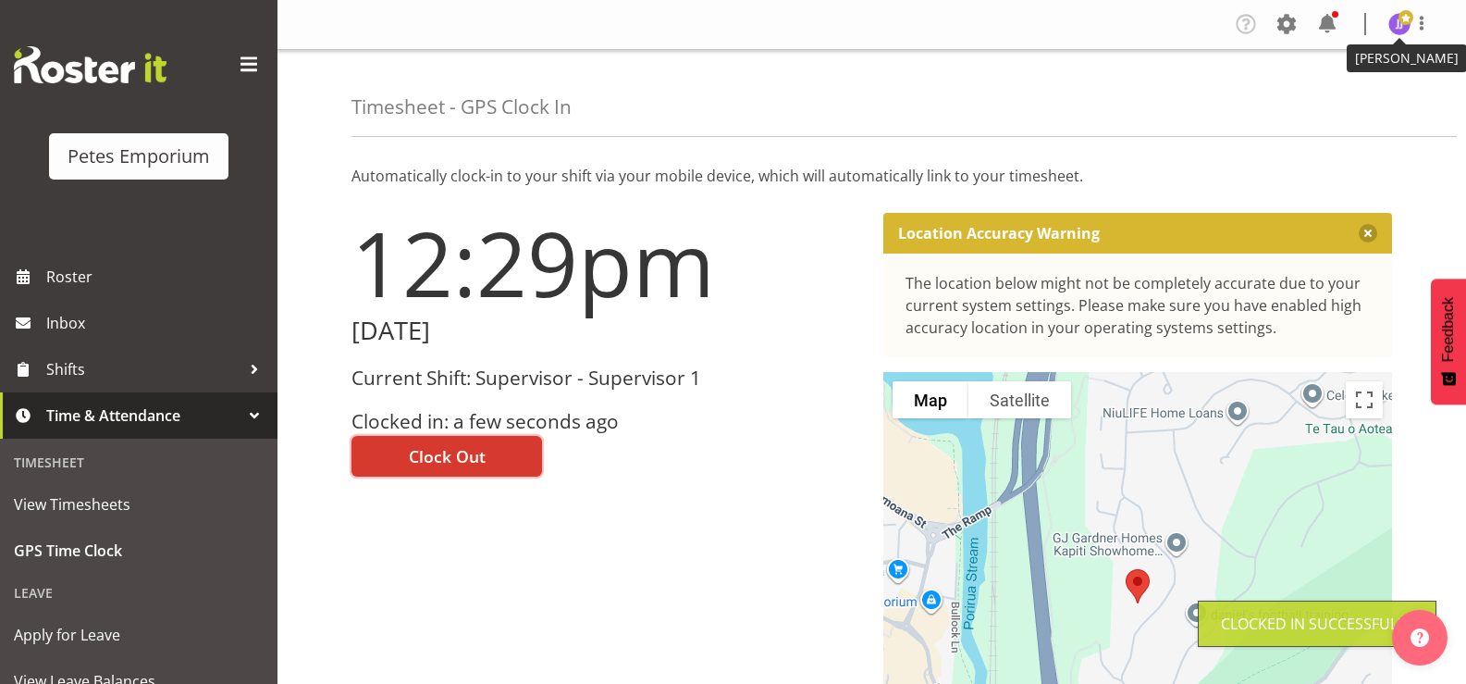 This screenshot has height=684, width=1466. I want to click on h3: Current Shift: Supervisor - Supervisor 1, so click(606, 377).